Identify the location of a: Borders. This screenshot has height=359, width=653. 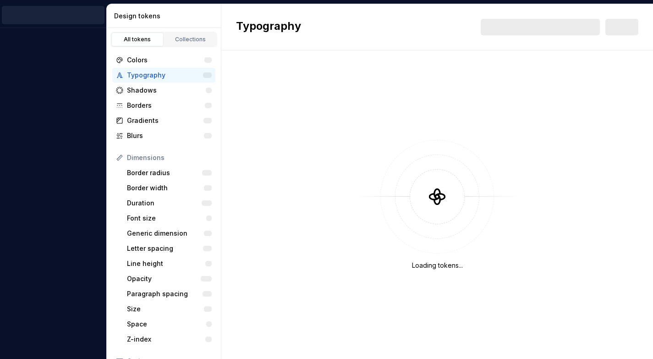
(163, 105).